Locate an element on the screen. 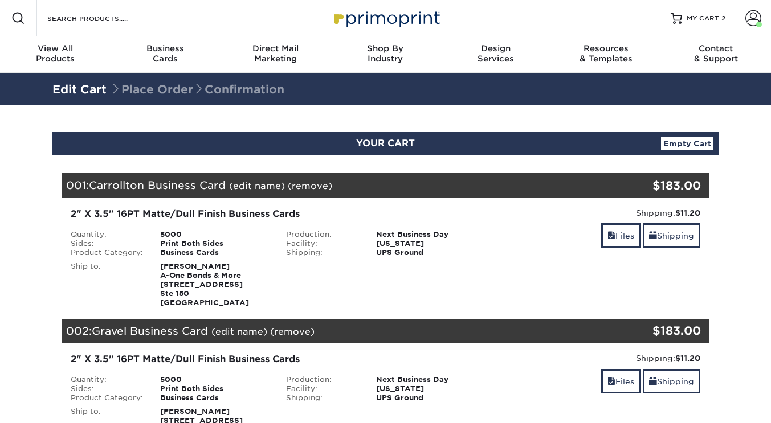 The image size is (771, 423). div: 001: is located at coordinates (332, 186).